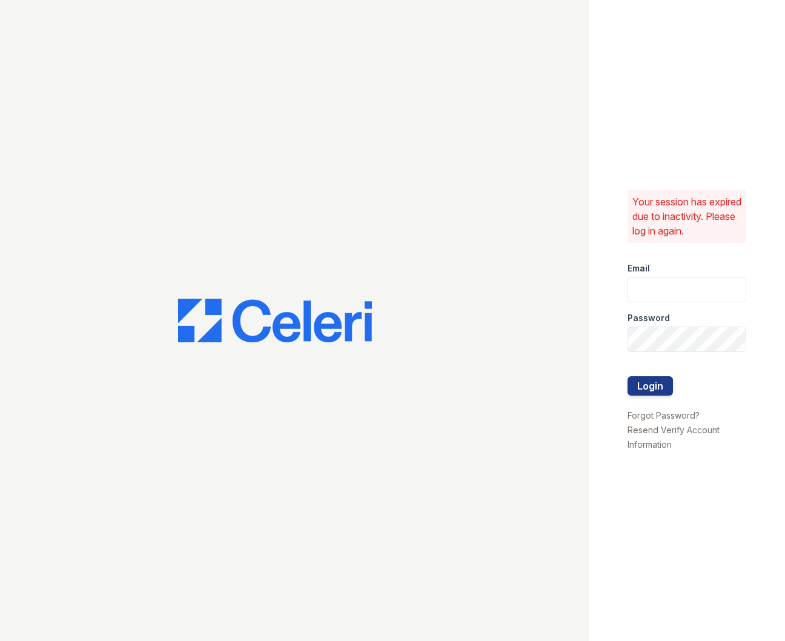 This screenshot has width=785, height=641. Describe the element at coordinates (687, 216) in the screenshot. I see `p: Your session has expired due to inactivity. Please log in again.` at that location.